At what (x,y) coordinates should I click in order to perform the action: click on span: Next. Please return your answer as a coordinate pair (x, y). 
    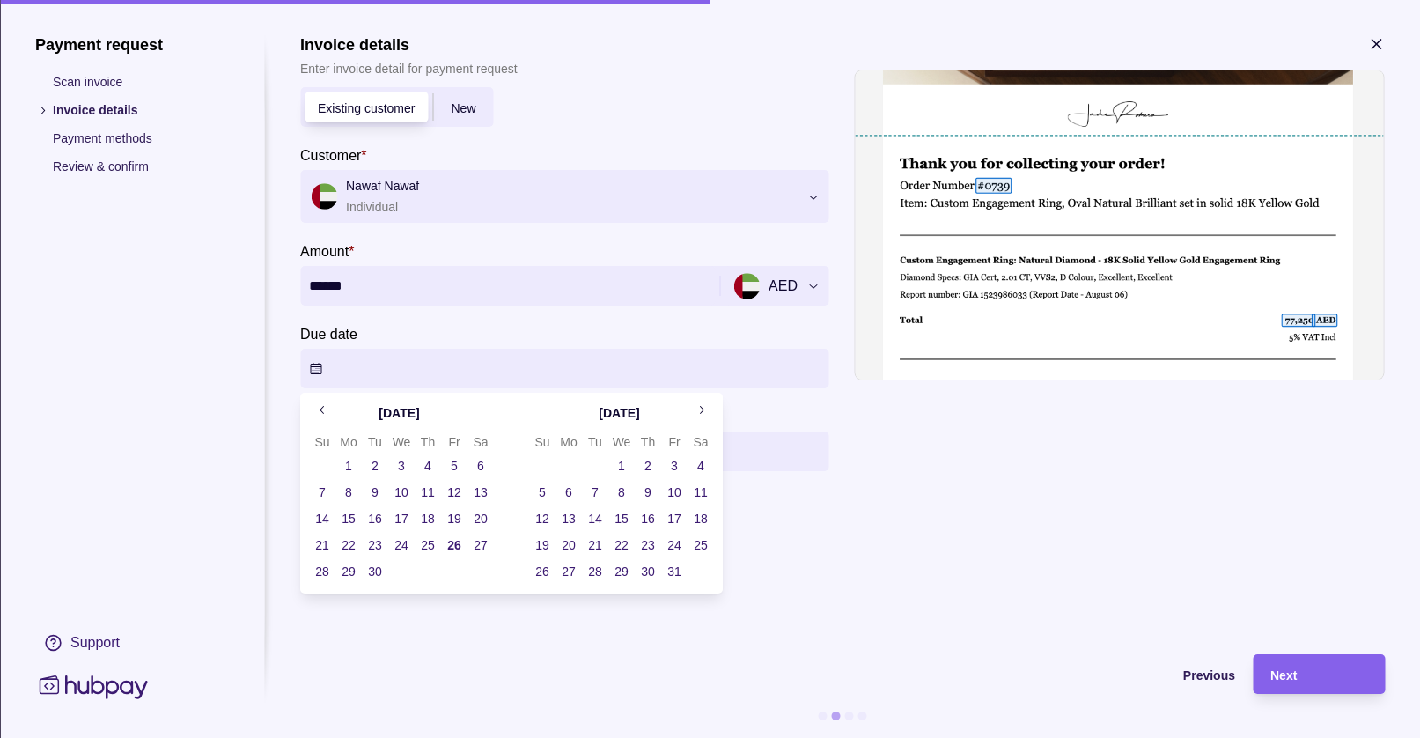
    Looking at the image, I should click on (1283, 675).